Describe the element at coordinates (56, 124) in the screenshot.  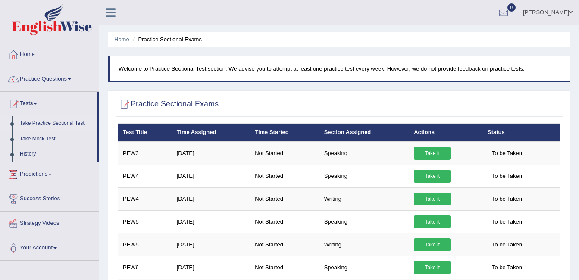
I see `a: Take Practice Sectional Test` at that location.